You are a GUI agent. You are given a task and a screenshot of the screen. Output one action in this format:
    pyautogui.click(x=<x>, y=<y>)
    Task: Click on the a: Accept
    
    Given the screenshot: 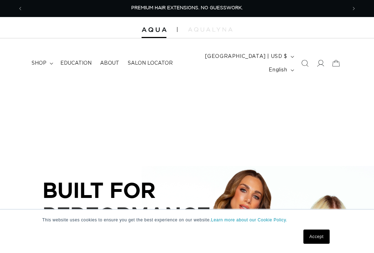 What is the action you would take?
    pyautogui.click(x=317, y=236)
    